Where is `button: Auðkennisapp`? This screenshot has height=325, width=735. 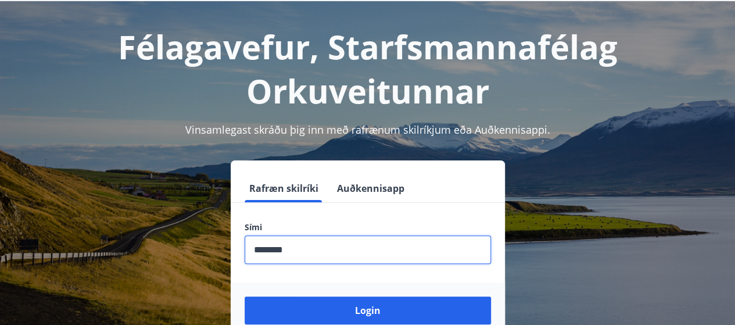
button: Auðkennisapp is located at coordinates (371, 188).